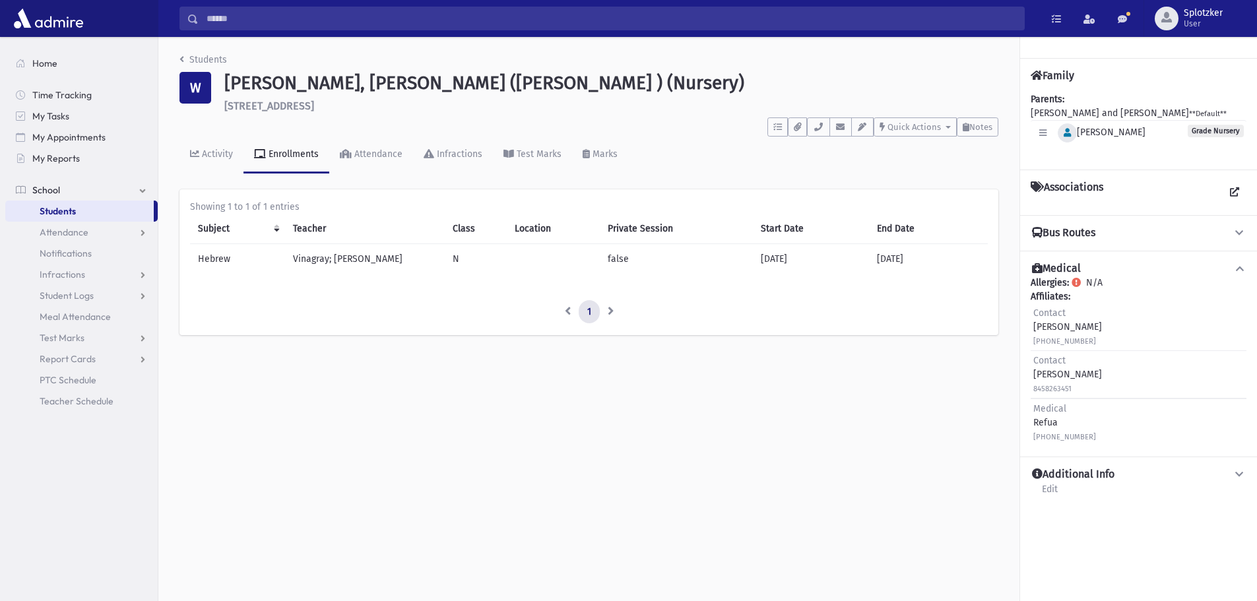  I want to click on th: Start Date, so click(811, 229).